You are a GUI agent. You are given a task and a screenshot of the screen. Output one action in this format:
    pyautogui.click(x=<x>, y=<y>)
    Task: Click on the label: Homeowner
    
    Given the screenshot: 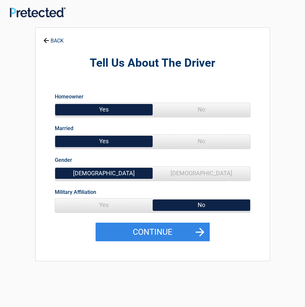 What is the action you would take?
    pyautogui.click(x=69, y=96)
    